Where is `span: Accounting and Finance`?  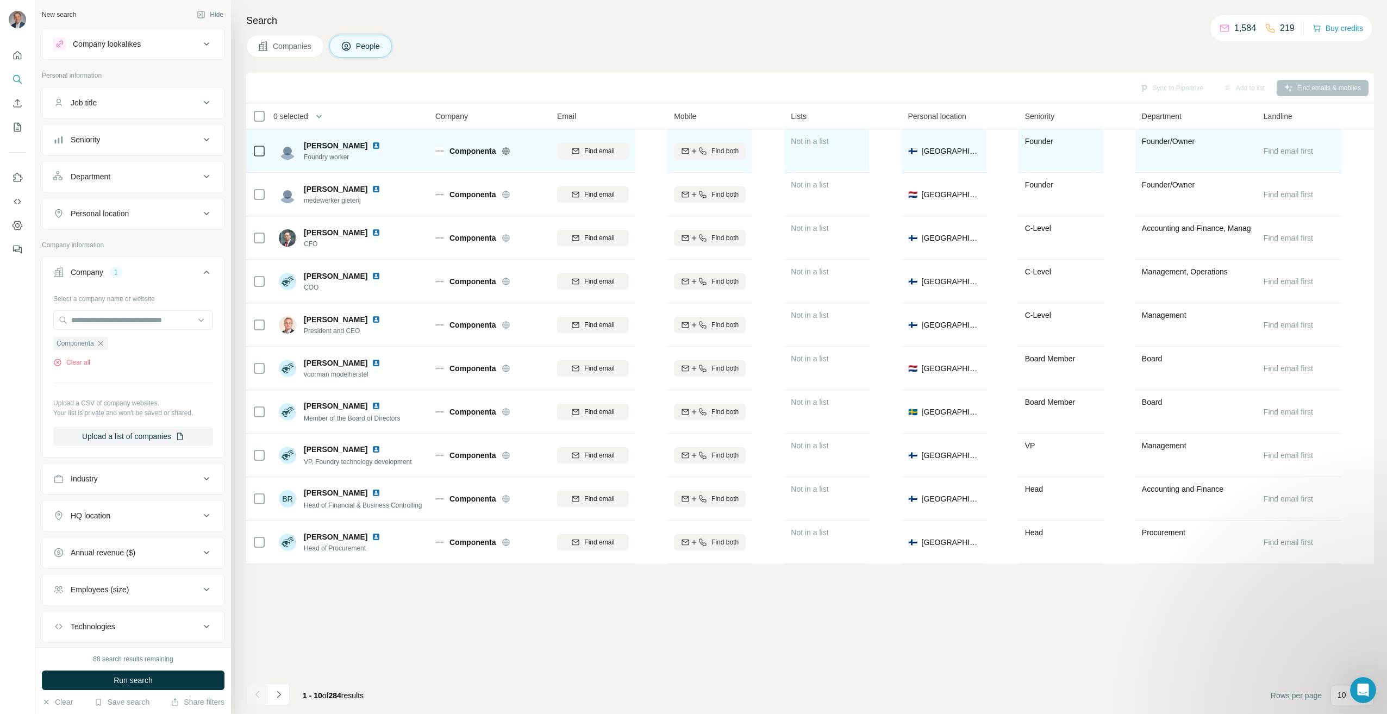
span: Accounting and Finance is located at coordinates (1183, 489).